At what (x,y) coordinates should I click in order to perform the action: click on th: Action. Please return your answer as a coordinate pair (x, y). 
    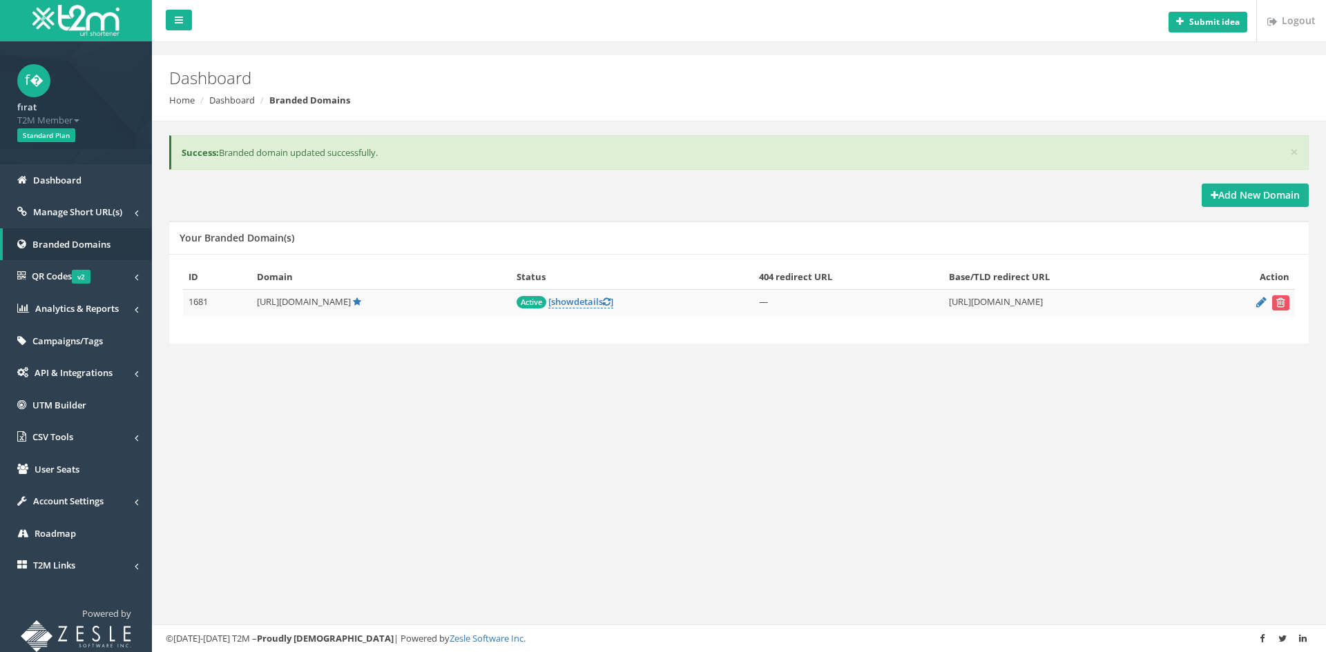
    Looking at the image, I should click on (1245, 277).